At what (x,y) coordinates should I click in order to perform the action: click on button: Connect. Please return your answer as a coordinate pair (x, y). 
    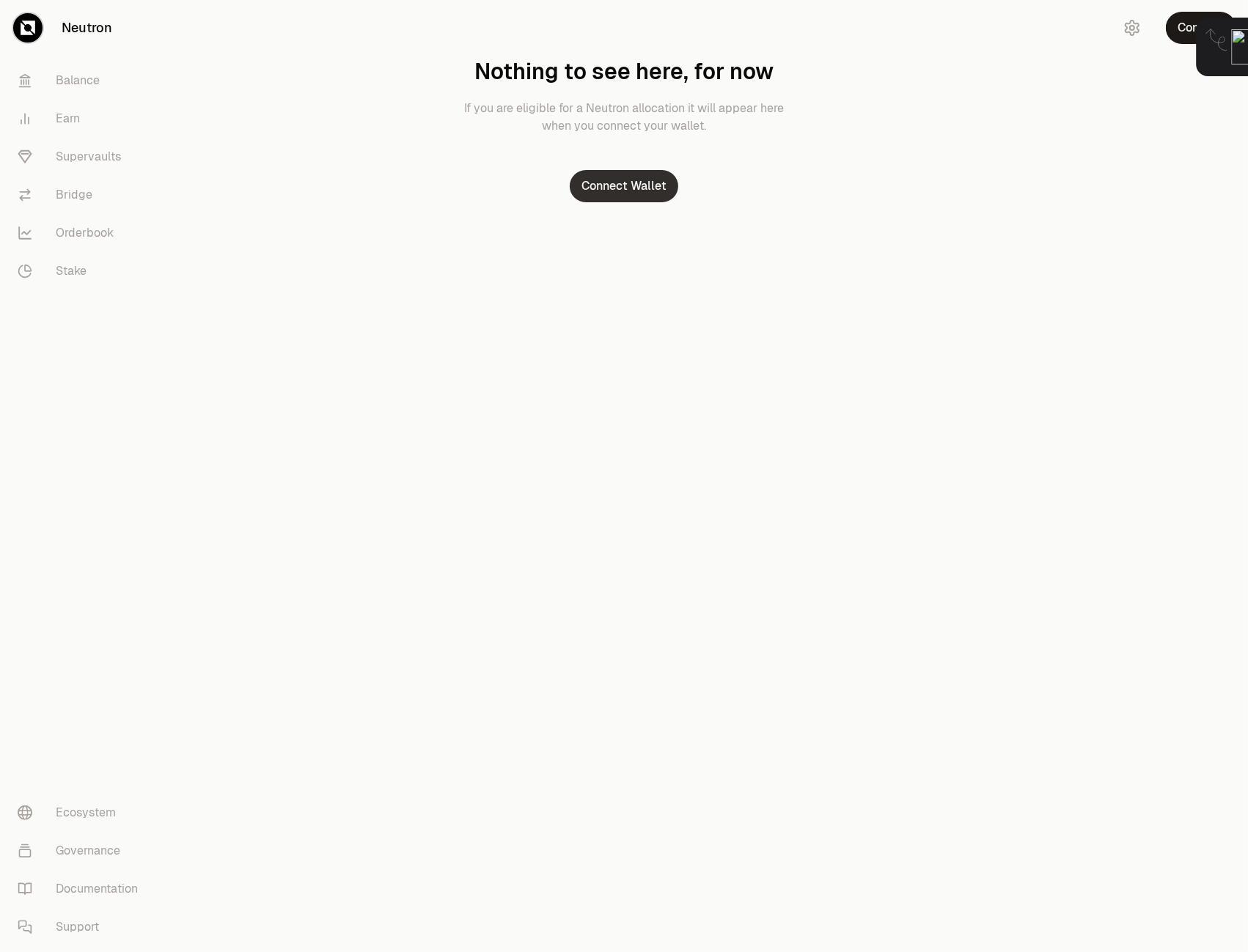
    Looking at the image, I should click on (1200, 28).